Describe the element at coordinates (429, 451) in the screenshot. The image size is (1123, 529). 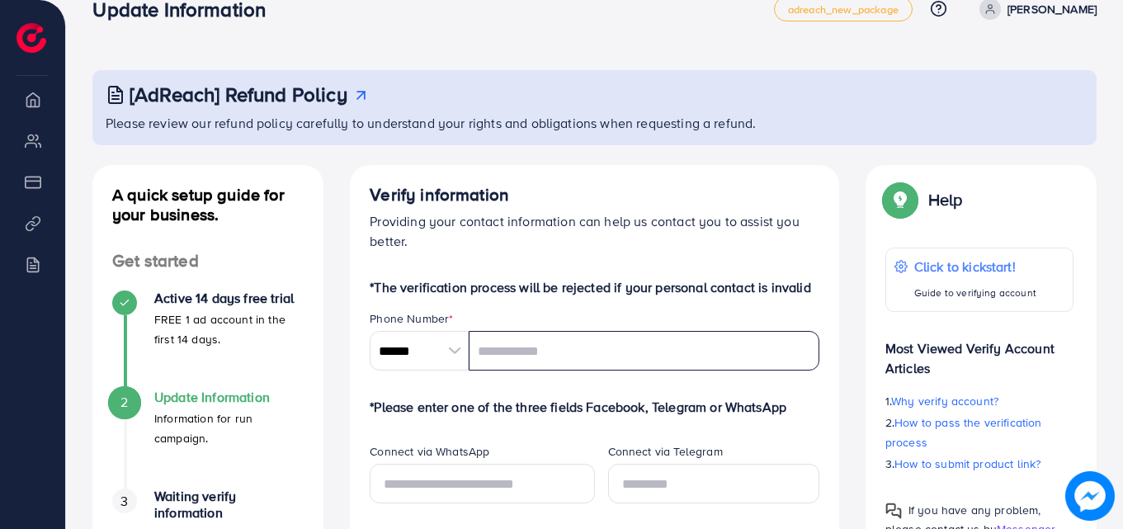
I see `label: Connect via WhatsApp` at that location.